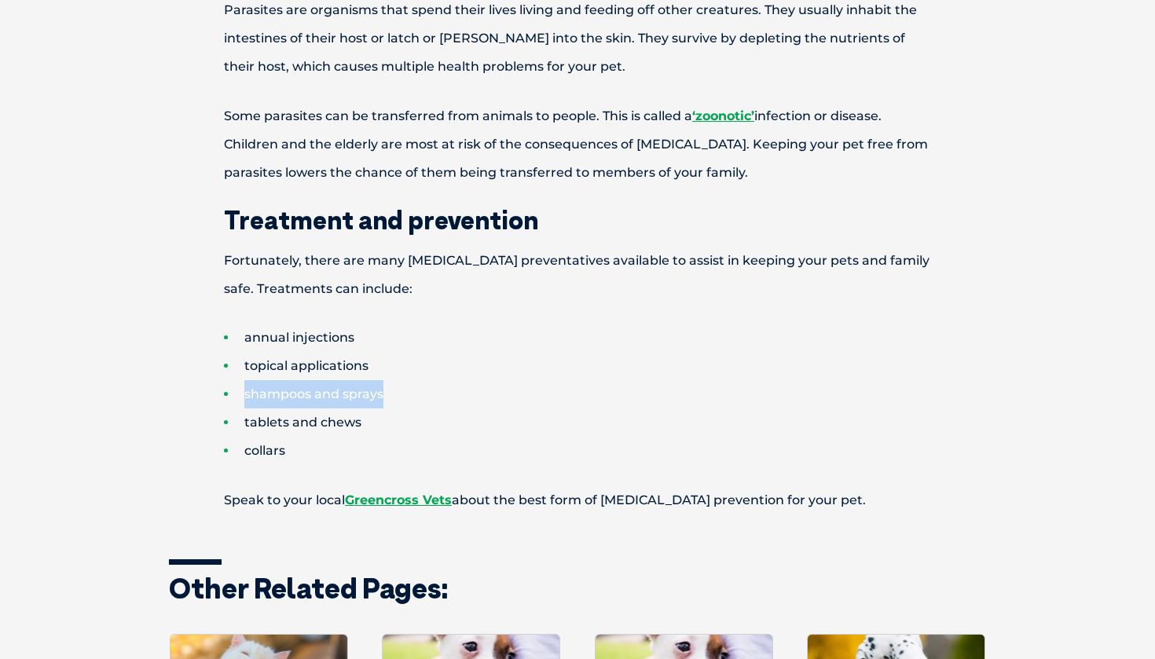 Image resolution: width=1155 pixels, height=659 pixels. Describe the element at coordinates (578, 589) in the screenshot. I see `h3: Other related pages:` at that location.